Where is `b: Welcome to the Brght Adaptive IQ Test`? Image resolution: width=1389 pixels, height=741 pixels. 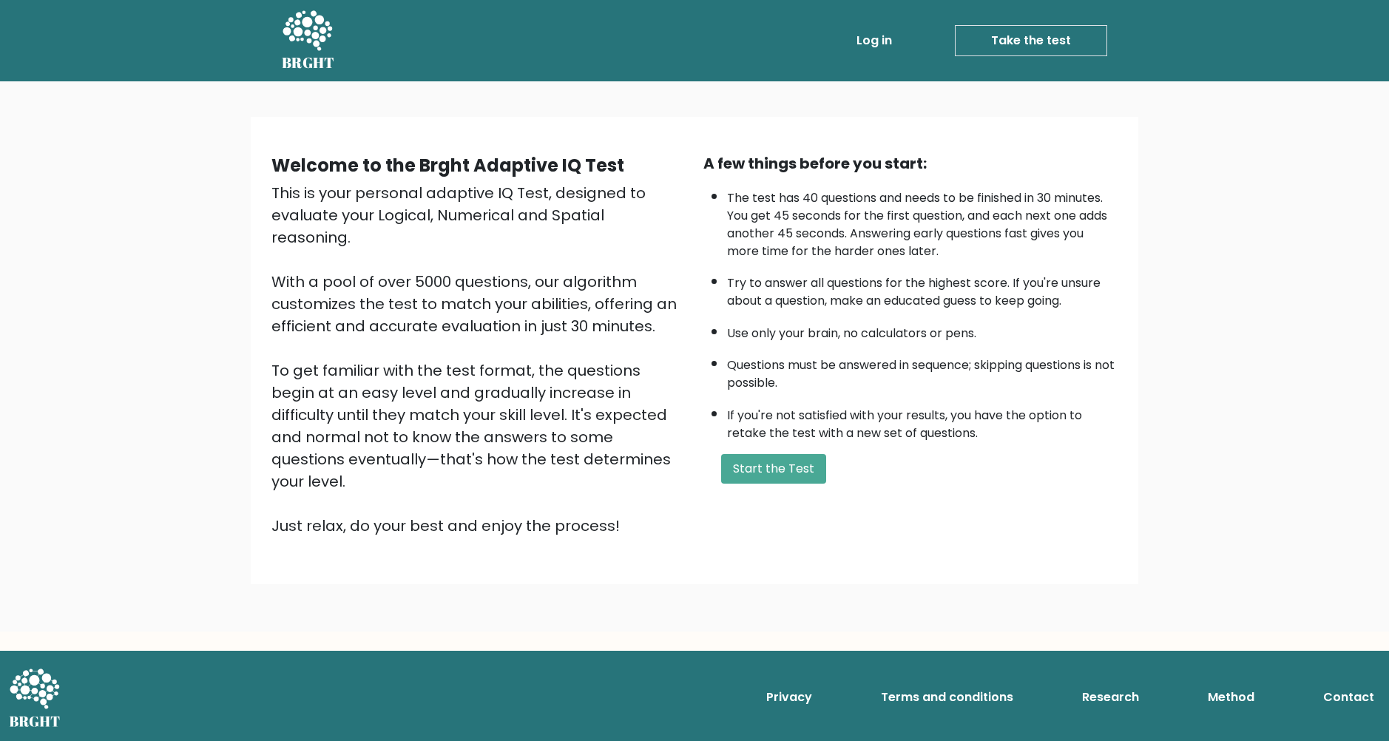 b: Welcome to the Brght Adaptive IQ Test is located at coordinates (447, 165).